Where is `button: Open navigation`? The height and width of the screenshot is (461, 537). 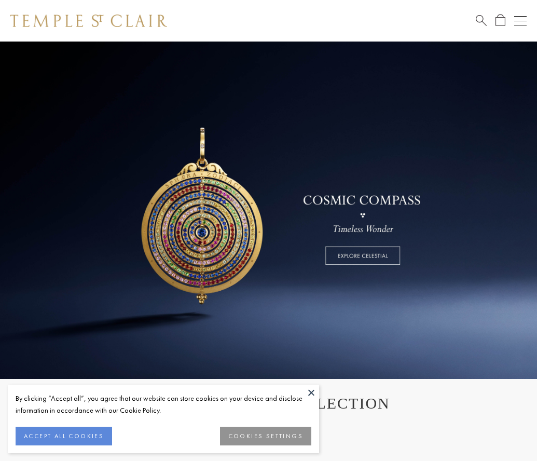
button: Open navigation is located at coordinates (520, 21).